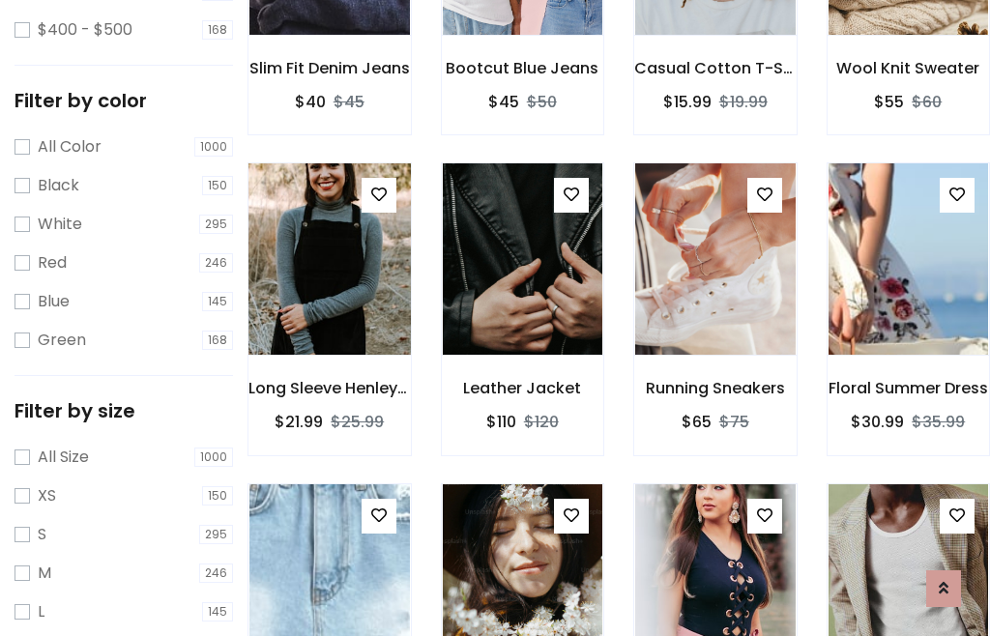 The width and height of the screenshot is (990, 636). I want to click on h6: Wool Knit Sweater, so click(909, 68).